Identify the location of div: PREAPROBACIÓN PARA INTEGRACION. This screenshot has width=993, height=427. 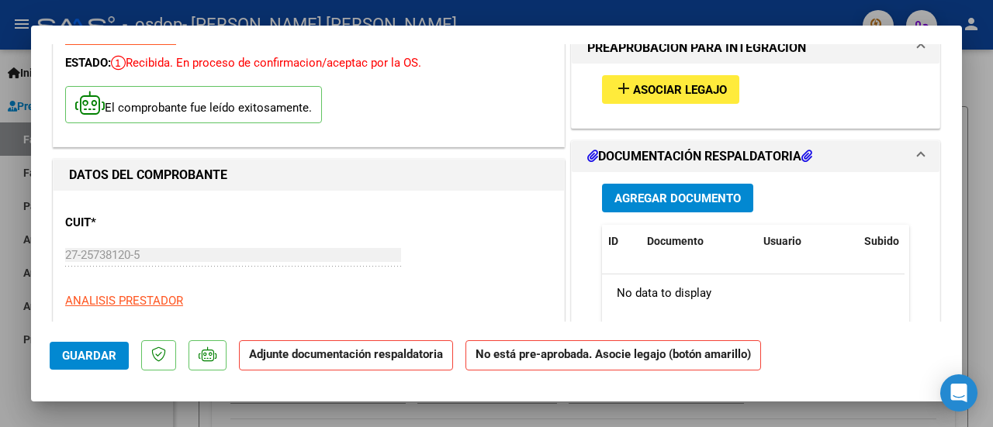
(756, 95).